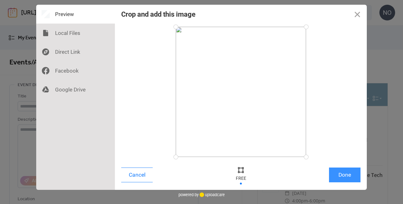  I want to click on button: Cancel, so click(137, 175).